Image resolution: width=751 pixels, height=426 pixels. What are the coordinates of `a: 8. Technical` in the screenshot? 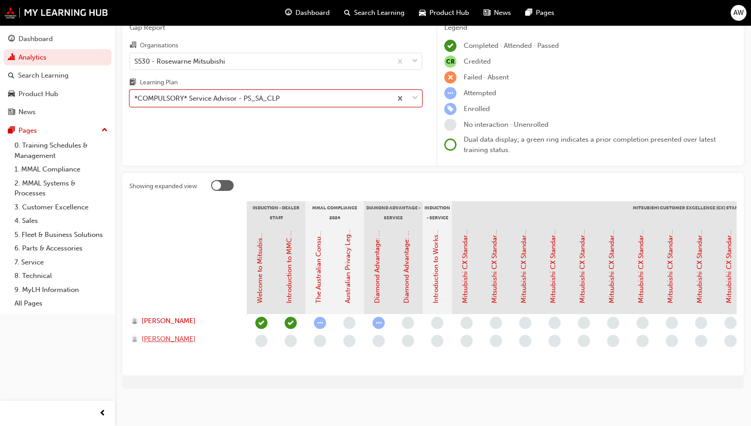 It's located at (61, 276).